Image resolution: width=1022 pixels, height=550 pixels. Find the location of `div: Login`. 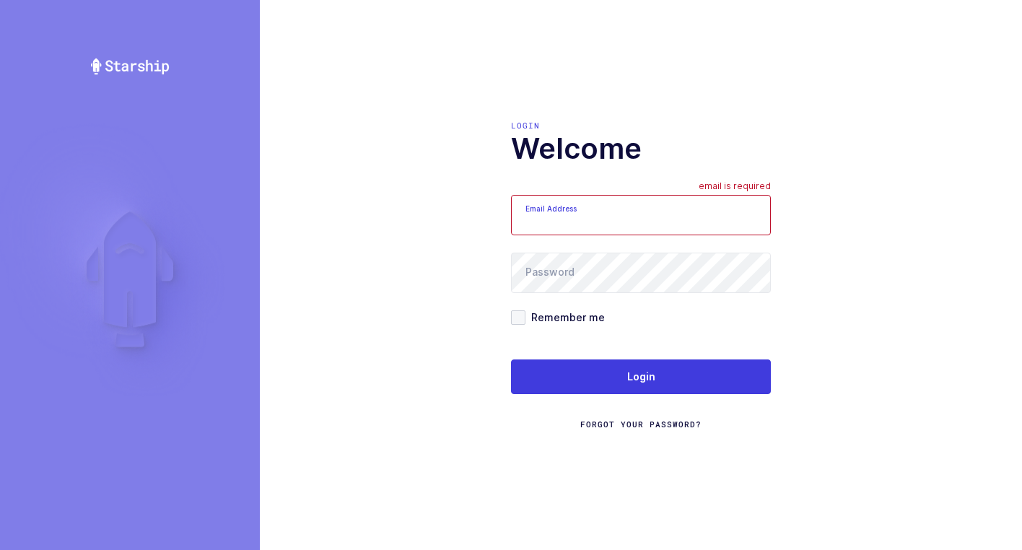

div: Login is located at coordinates (641, 126).